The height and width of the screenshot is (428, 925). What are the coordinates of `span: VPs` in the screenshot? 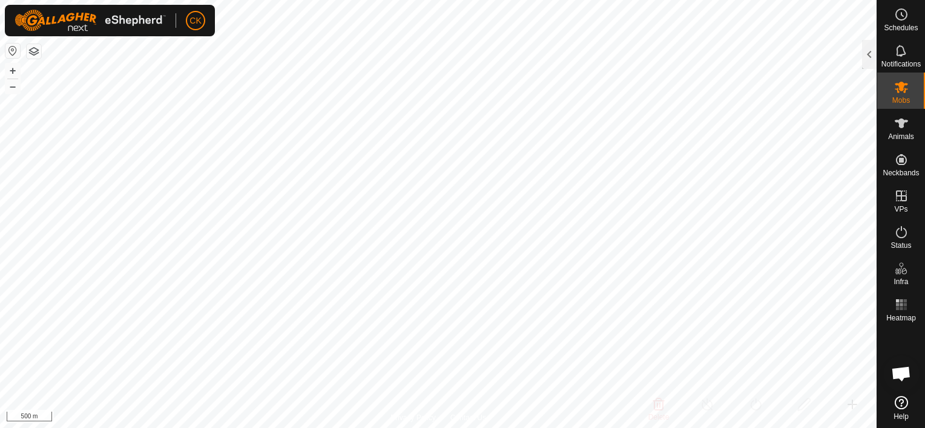 It's located at (901, 209).